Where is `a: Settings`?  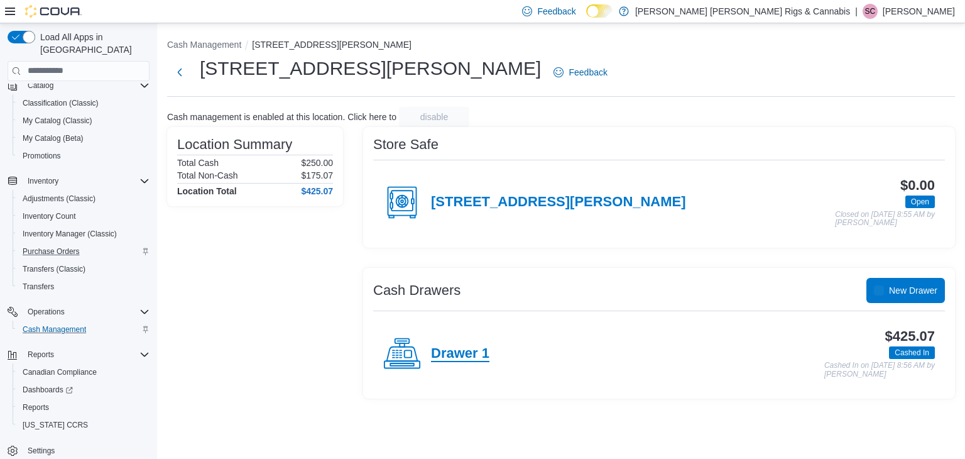 a: Settings is located at coordinates (41, 450).